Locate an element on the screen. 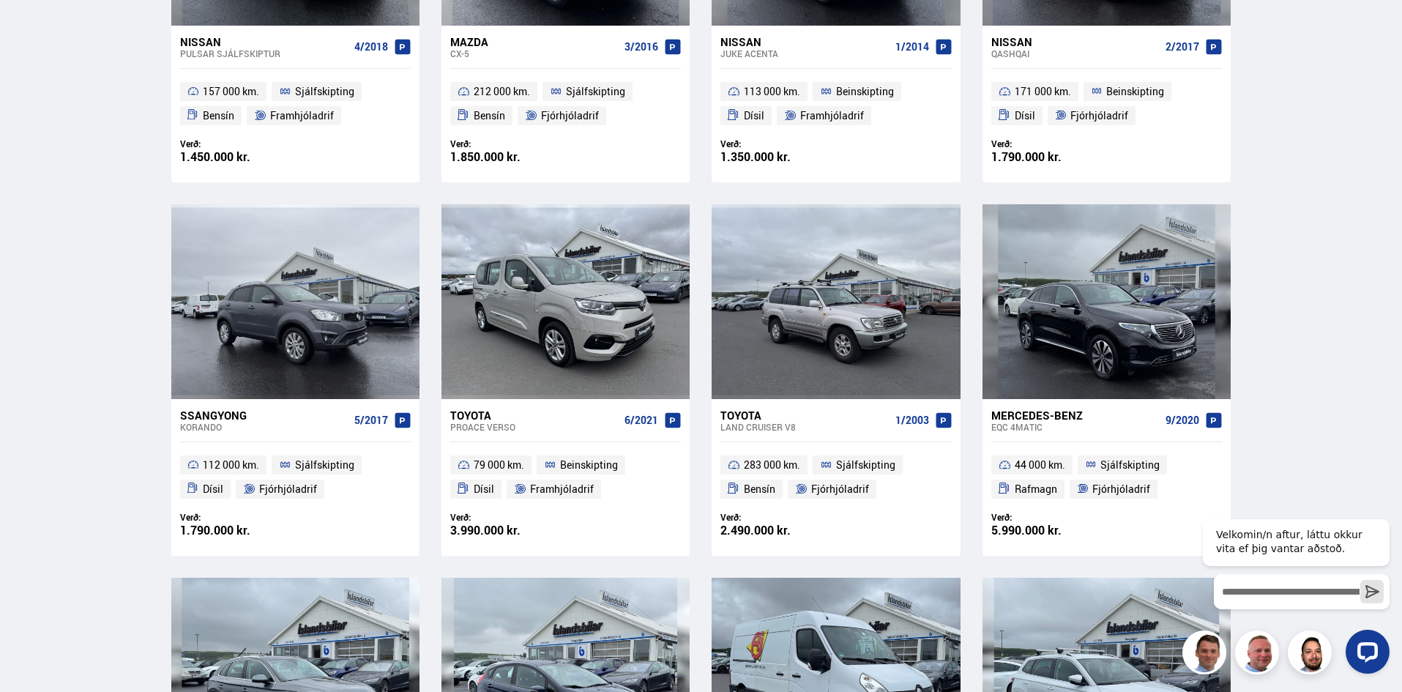 Image resolution: width=1402 pixels, height=692 pixels. a: Toyota Proace VERSO 6/2021 79 000 km. Beinskipting Dísil Framhjóladrif Verð: 3.990.000 kr. is located at coordinates (565, 477).